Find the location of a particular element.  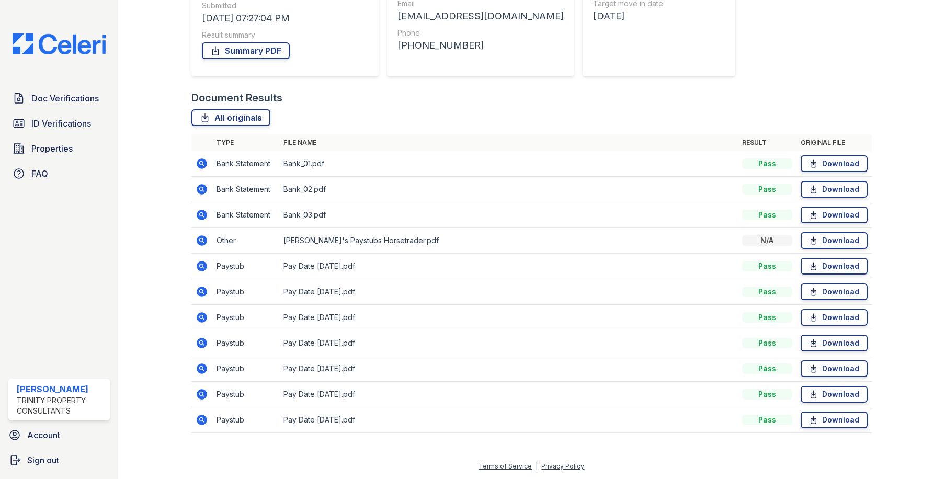

a: Properties is located at coordinates (59, 149).